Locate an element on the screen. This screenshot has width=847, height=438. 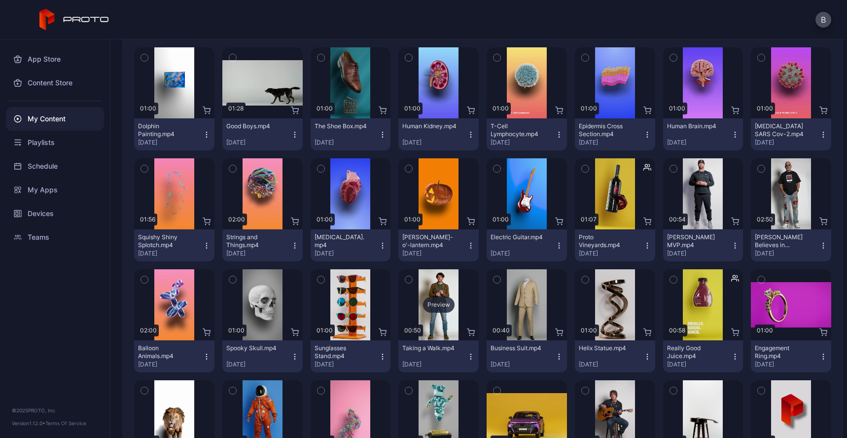
div: Devices is located at coordinates (55, 213).